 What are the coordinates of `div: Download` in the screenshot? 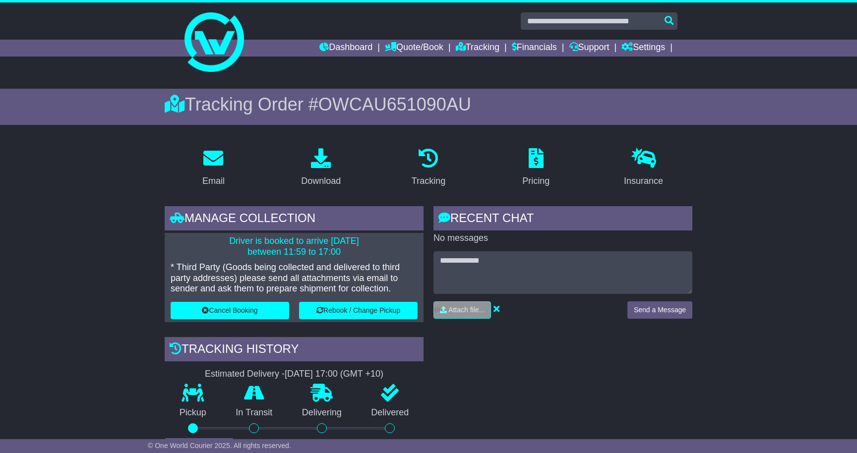 It's located at (321, 181).